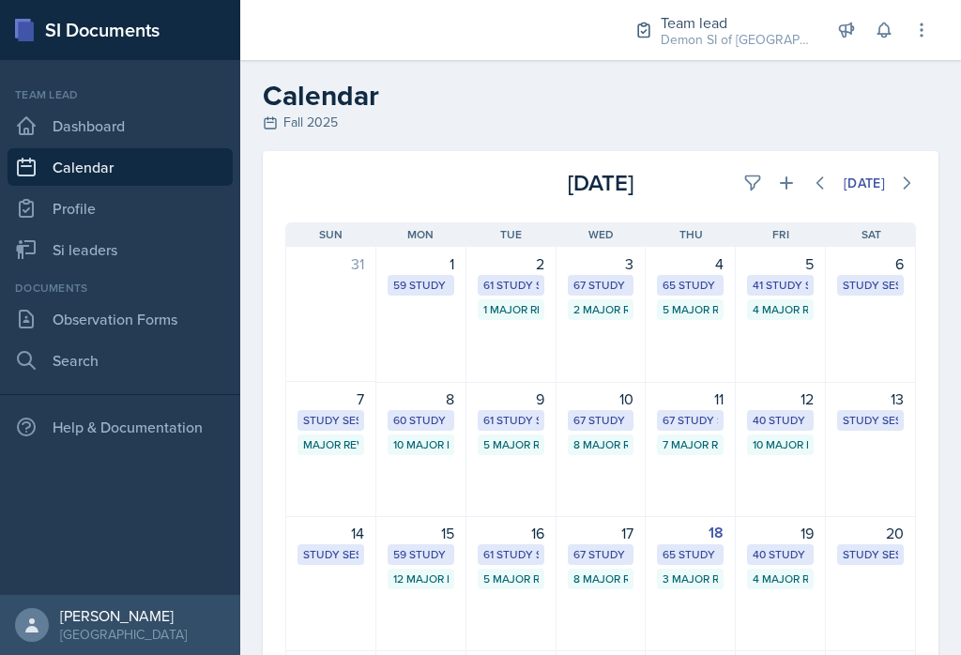 The height and width of the screenshot is (655, 961). Describe the element at coordinates (330, 264) in the screenshot. I see `div: 31` at that location.